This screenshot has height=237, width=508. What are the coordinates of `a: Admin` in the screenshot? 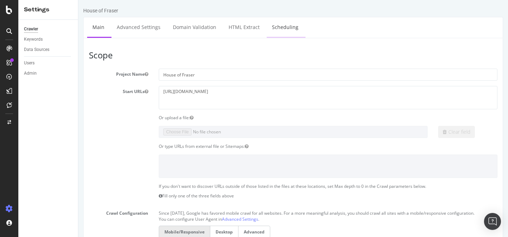 It's located at (48, 73).